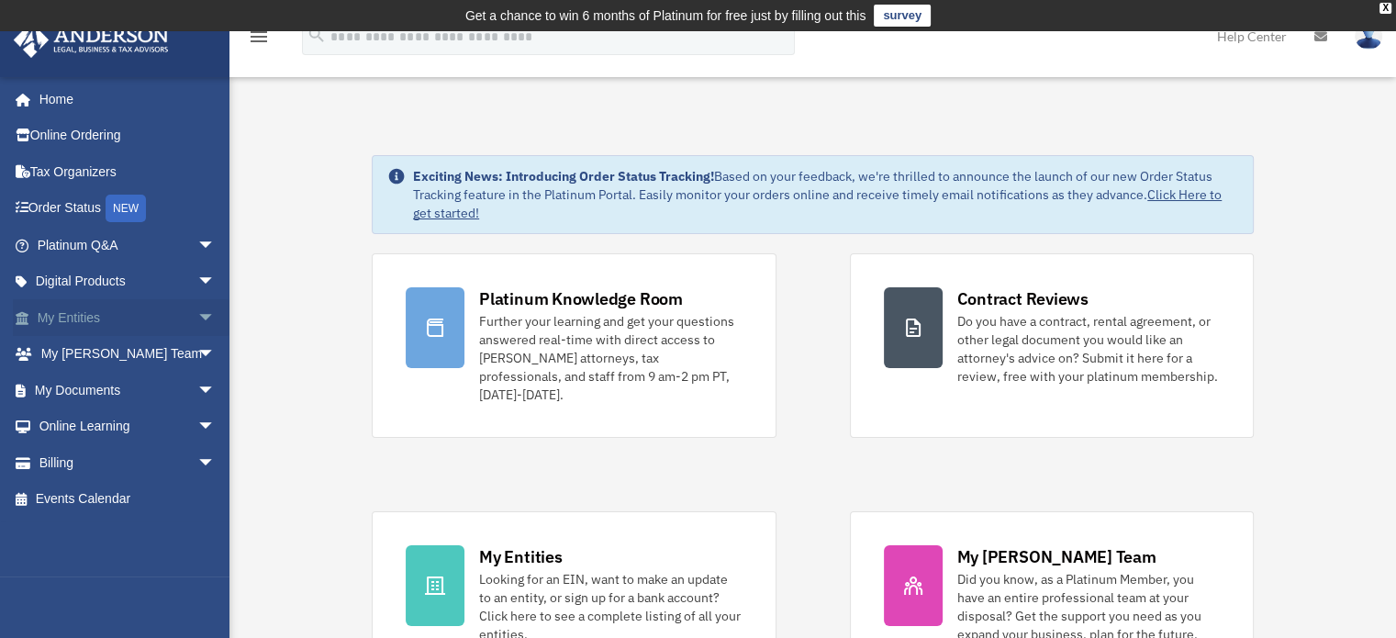 Image resolution: width=1396 pixels, height=638 pixels. Describe the element at coordinates (520, 556) in the screenshot. I see `div: My Entities` at that location.